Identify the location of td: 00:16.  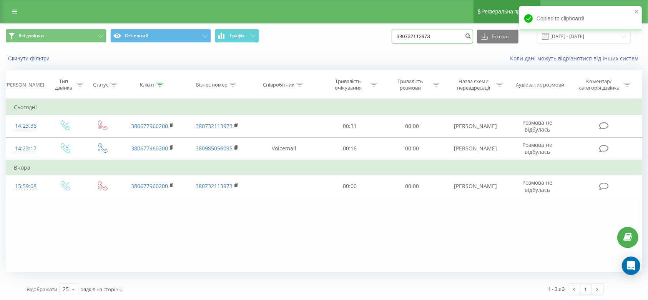
(350, 148).